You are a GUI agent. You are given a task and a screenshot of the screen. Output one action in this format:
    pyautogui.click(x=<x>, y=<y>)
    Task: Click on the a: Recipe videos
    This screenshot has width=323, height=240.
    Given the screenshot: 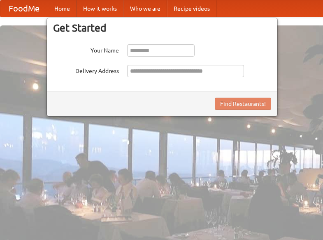 What is the action you would take?
    pyautogui.click(x=192, y=9)
    